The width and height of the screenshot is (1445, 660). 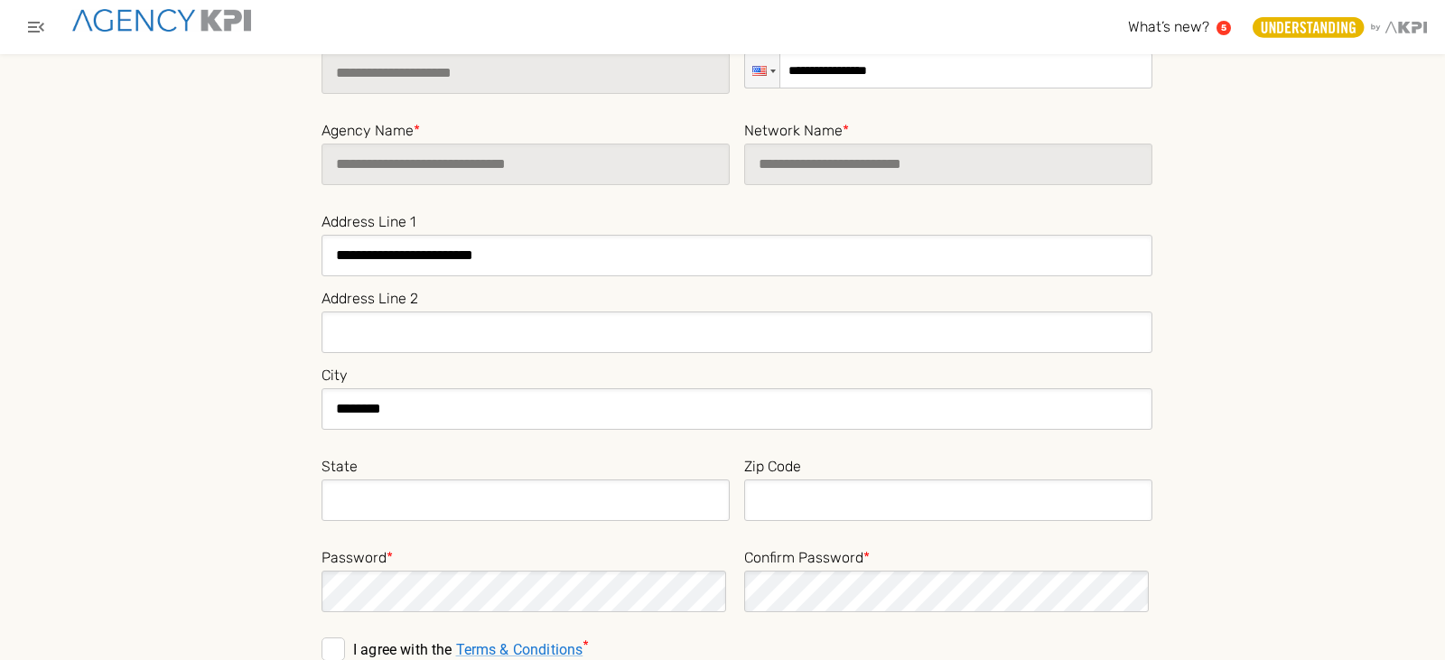 I want to click on img: agencykpi-logo-550x69-2d9e3fa8.png, so click(x=162, y=20).